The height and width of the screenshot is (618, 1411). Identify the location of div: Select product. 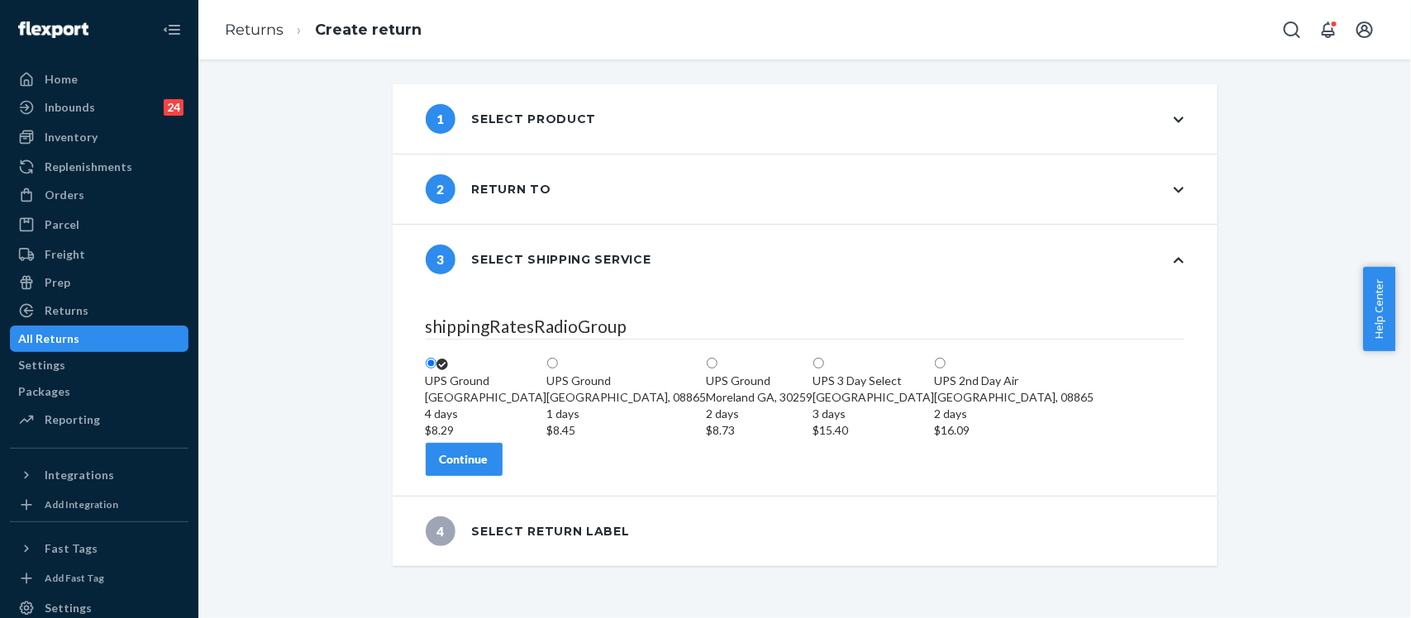
(511, 119).